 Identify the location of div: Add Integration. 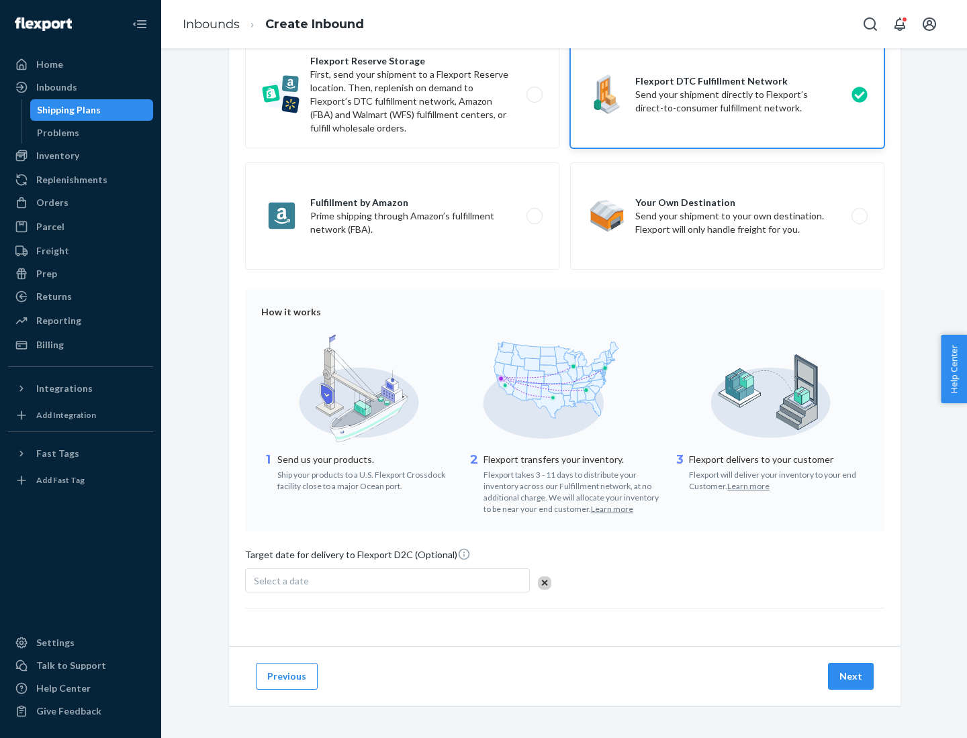
(66, 415).